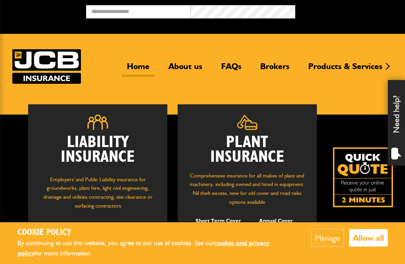 This screenshot has height=264, width=405. I want to click on a: cookie and privacy policy, so click(143, 249).